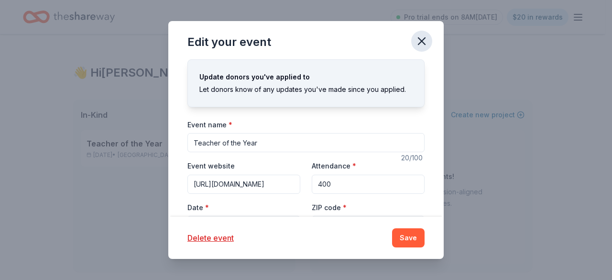 This screenshot has width=612, height=280. Describe the element at coordinates (329, 208) in the screenshot. I see `label: ZIP code` at that location.